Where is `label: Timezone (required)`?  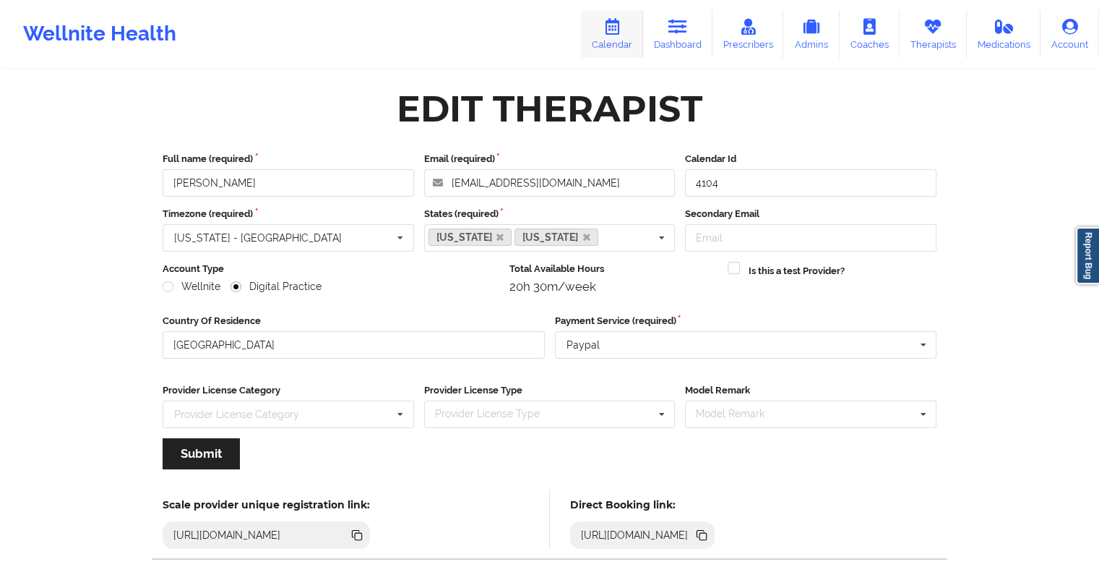 label: Timezone (required) is located at coordinates (288, 214).